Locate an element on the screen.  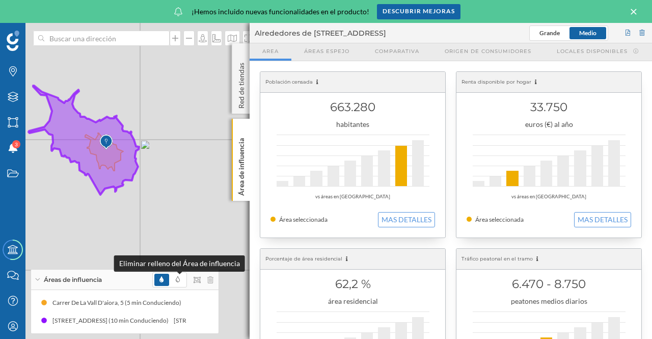
h1: 62,2 % is located at coordinates (353, 284).